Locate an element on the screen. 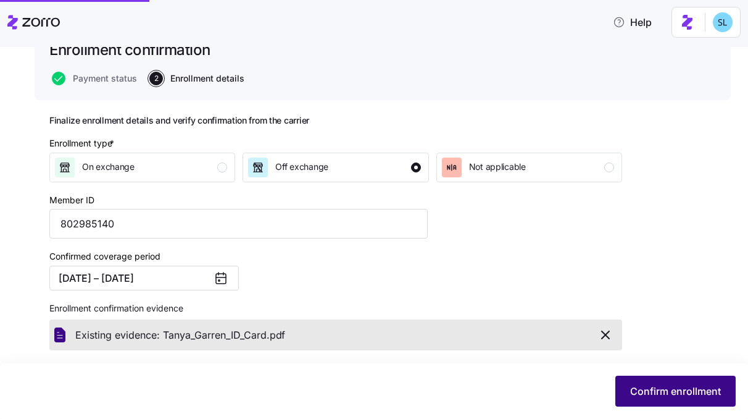 This screenshot has height=419, width=748. a: Payment status is located at coordinates (93, 78).